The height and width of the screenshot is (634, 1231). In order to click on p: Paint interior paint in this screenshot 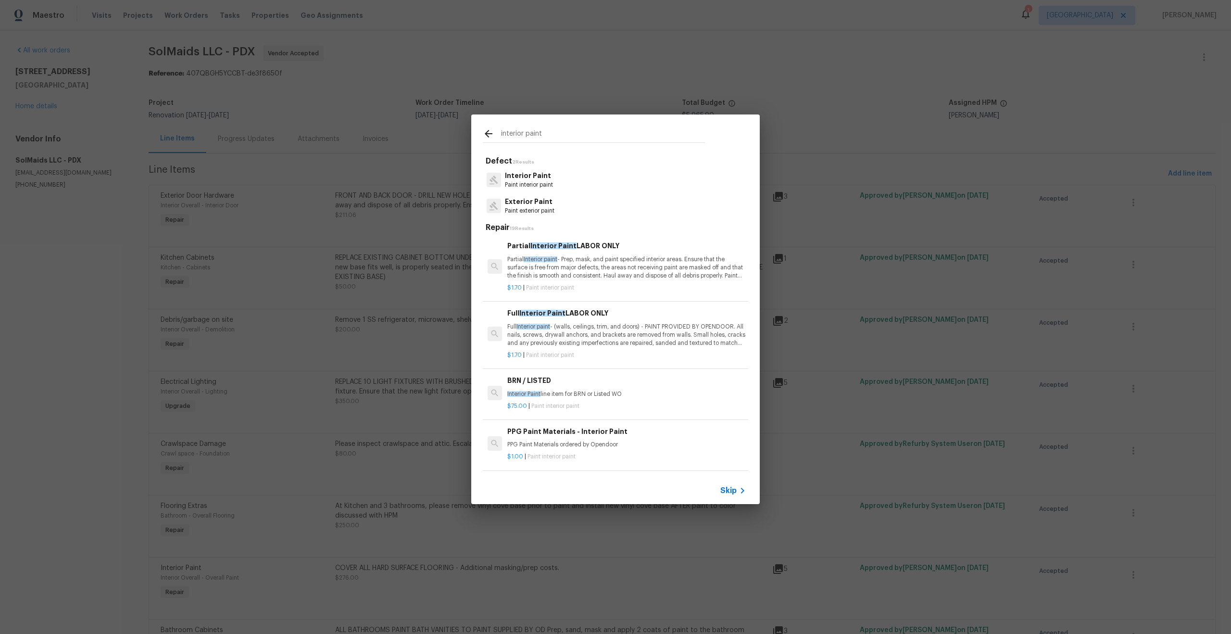, I will do `click(529, 185)`.